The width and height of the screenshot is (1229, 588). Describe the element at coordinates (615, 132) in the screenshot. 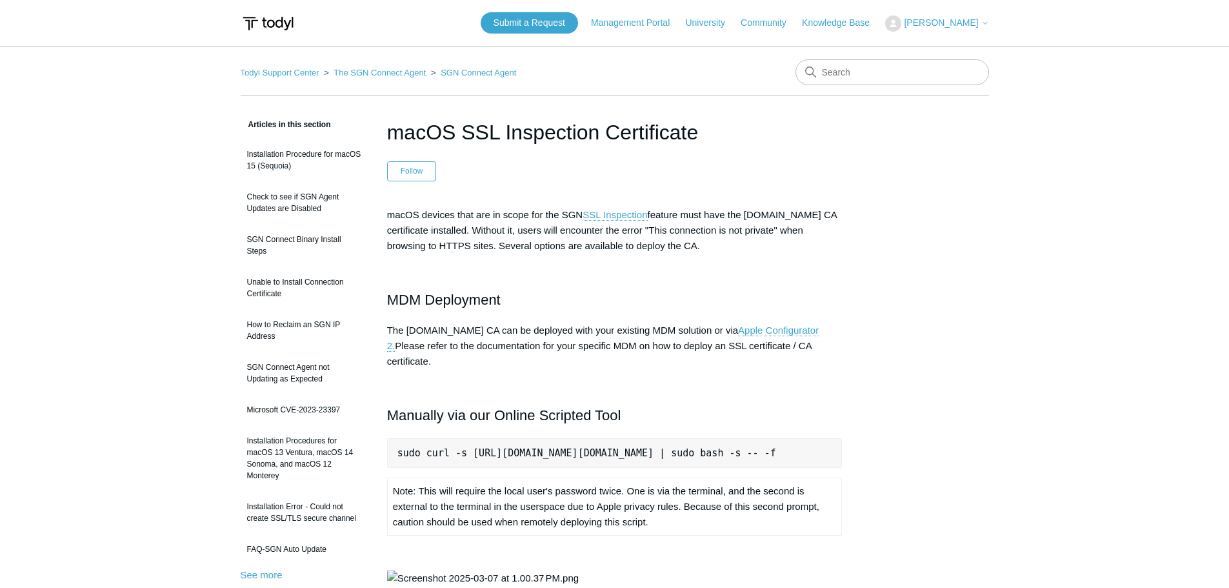

I see `h1: macOS SSL Inspection Certificate` at that location.